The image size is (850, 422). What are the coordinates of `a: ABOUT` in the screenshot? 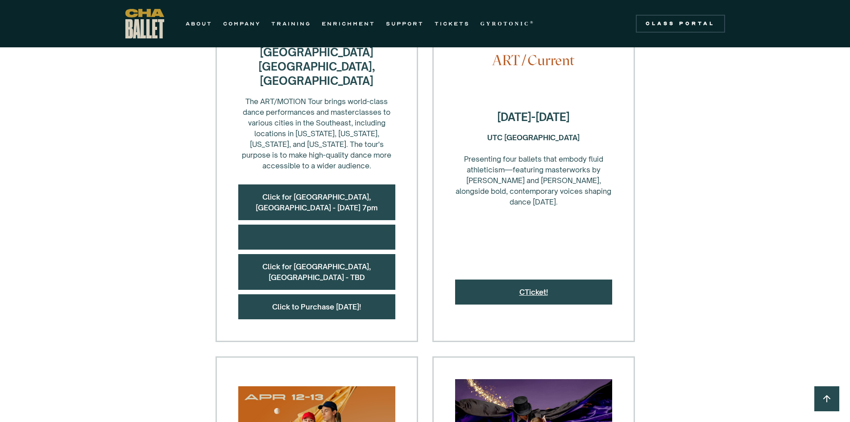 It's located at (199, 24).